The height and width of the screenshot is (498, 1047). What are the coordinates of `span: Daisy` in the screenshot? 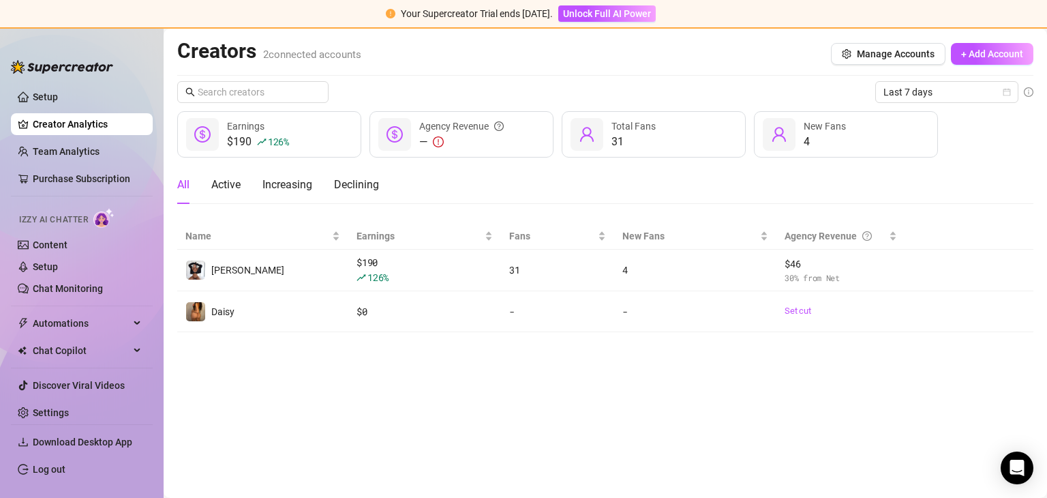 It's located at (223, 312).